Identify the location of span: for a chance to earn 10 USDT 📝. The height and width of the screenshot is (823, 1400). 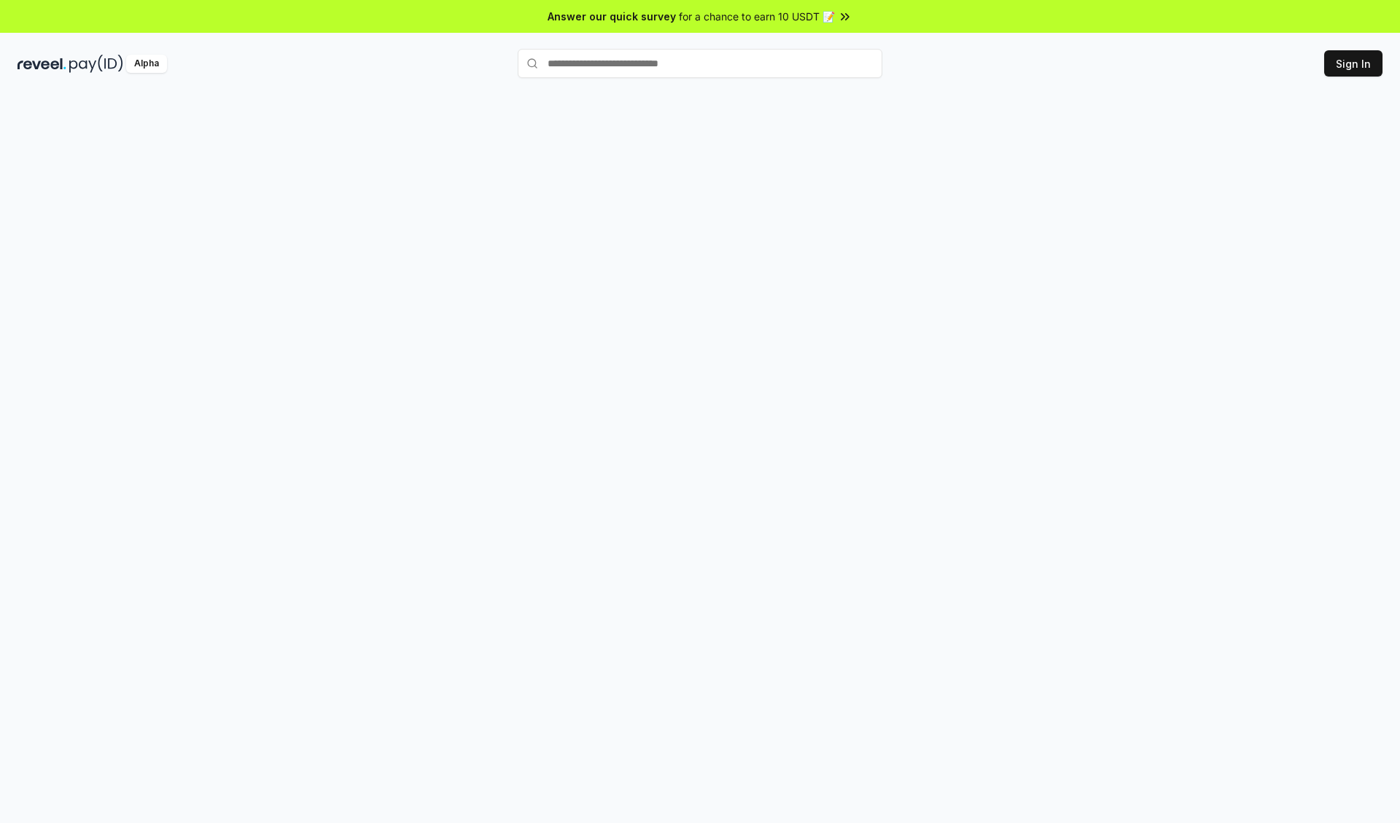
(757, 16).